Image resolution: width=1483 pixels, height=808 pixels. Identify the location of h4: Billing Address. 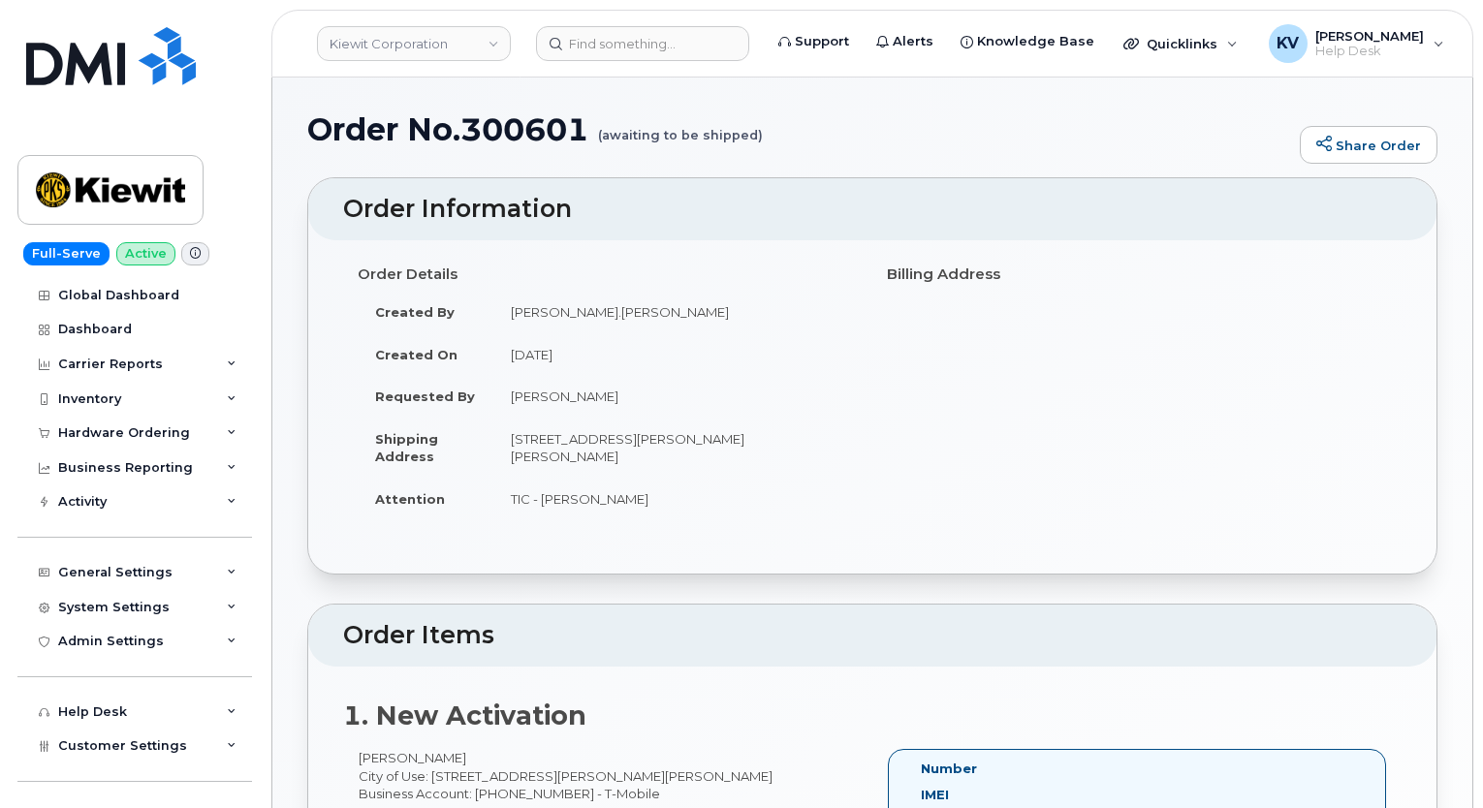
(1137, 274).